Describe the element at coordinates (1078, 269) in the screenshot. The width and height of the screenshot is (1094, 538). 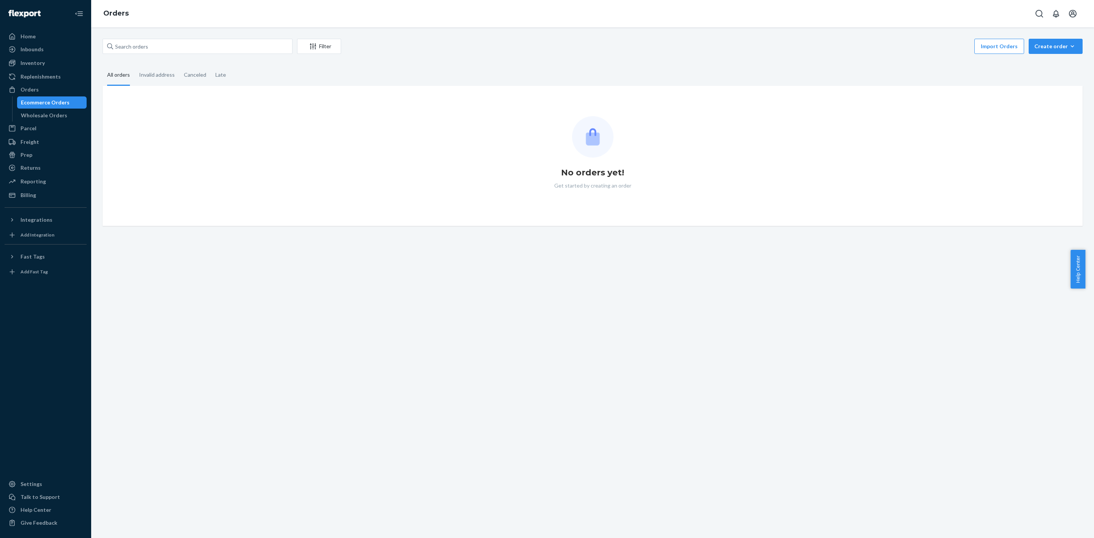
I see `button: Help Center` at that location.